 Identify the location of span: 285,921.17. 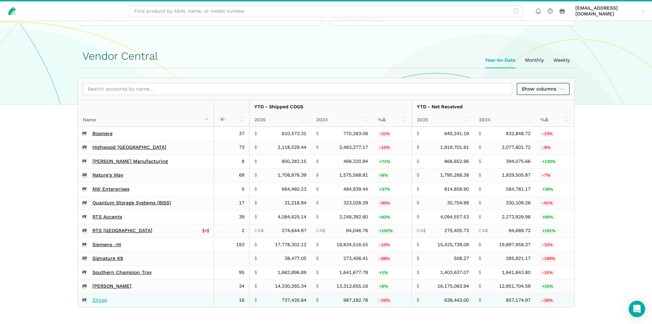
(518, 258).